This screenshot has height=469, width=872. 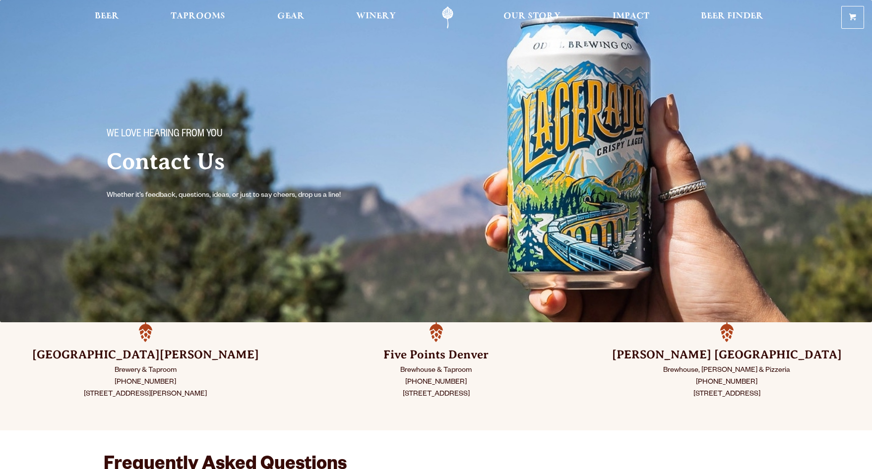 I want to click on a: Our Story, so click(x=531, y=17).